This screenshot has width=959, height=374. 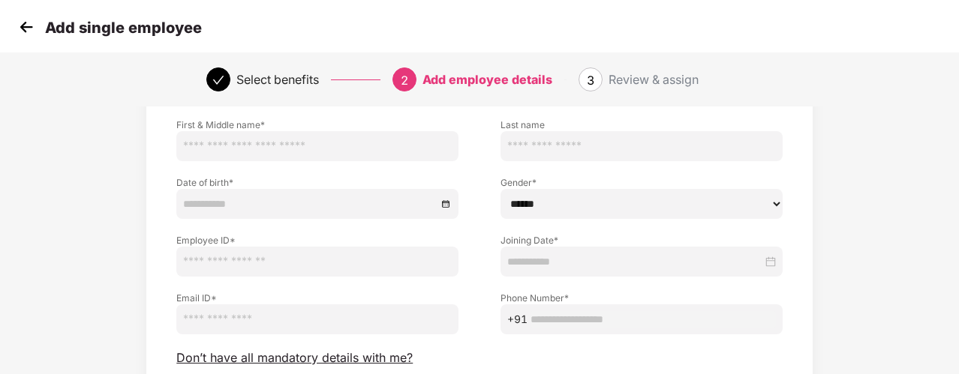 I want to click on label: Date of birth, so click(x=317, y=182).